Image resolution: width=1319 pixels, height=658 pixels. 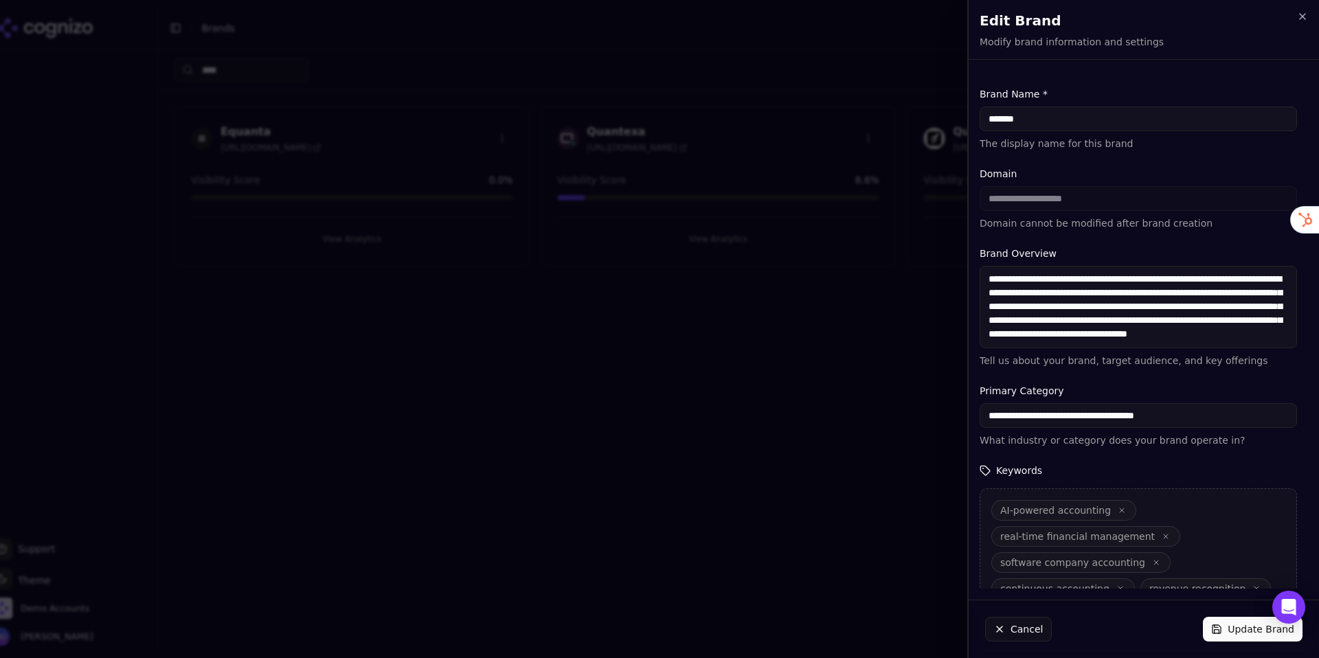 What do you see at coordinates (1138, 253) in the screenshot?
I see `label: Brand Overview` at bounding box center [1138, 253].